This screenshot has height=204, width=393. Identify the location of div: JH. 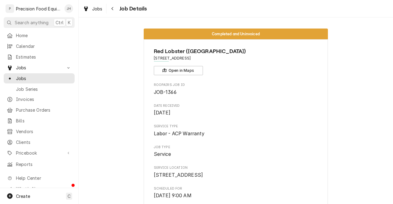
(69, 9).